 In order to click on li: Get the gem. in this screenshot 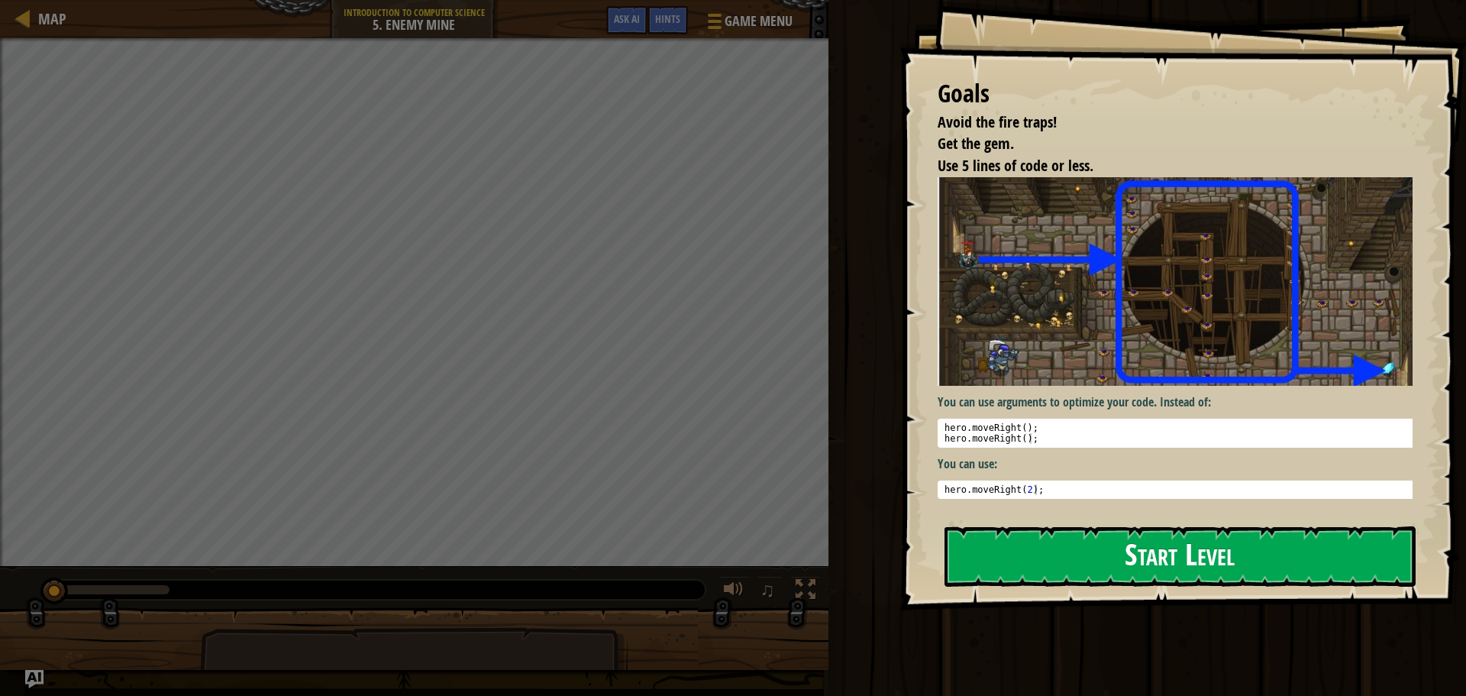, I will do `click(1164, 144)`.